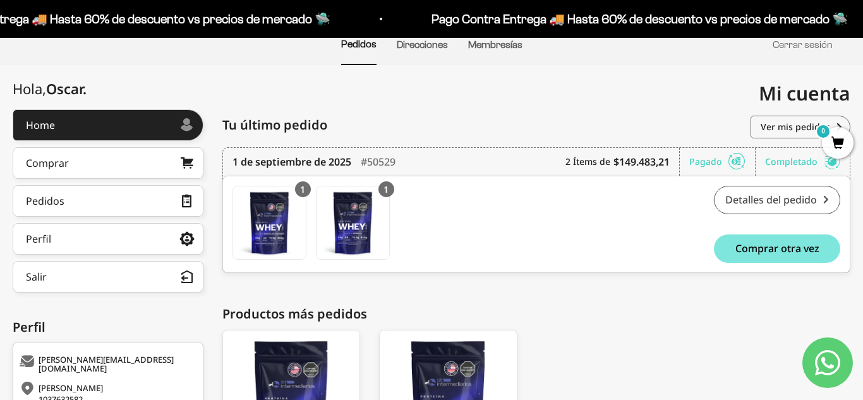 The image size is (863, 400). What do you see at coordinates (292, 162) in the screenshot?
I see `time: 1 de septiembre de 2025` at bounding box center [292, 162].